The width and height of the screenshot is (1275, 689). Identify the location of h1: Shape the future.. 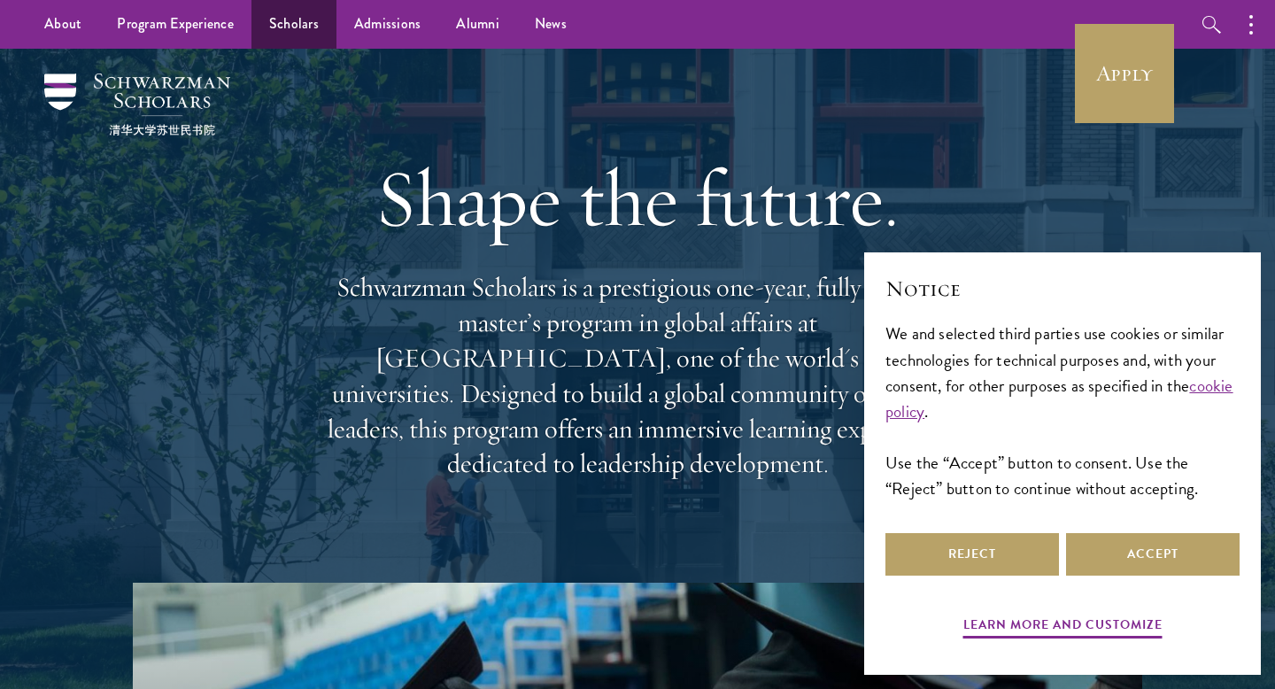
(638, 198).